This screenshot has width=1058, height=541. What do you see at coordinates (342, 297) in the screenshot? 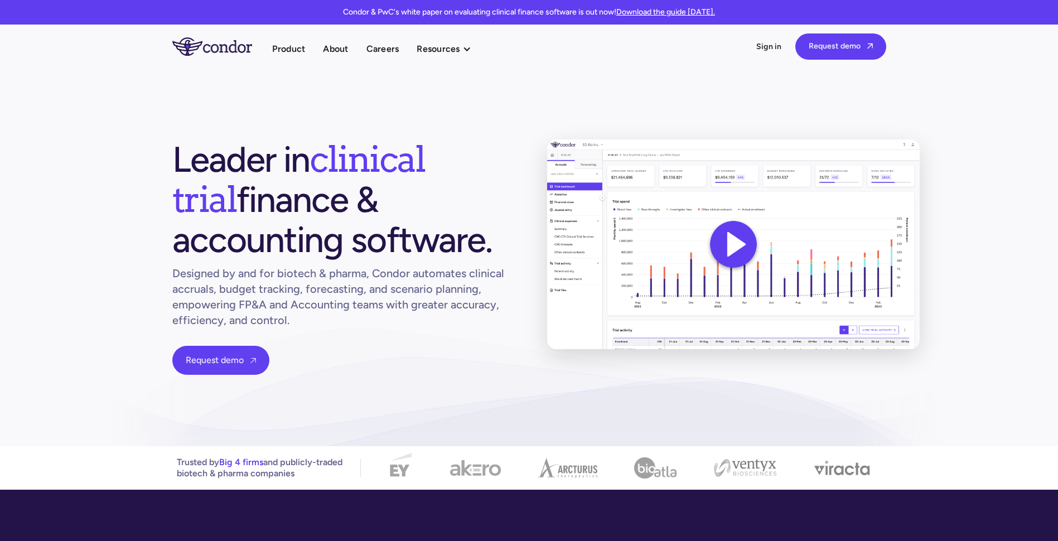
I see `h1: Designed by and for biotech & pharma, Condor automates clinical accruals, budget tracking, foreca...` at bounding box center [342, 297].